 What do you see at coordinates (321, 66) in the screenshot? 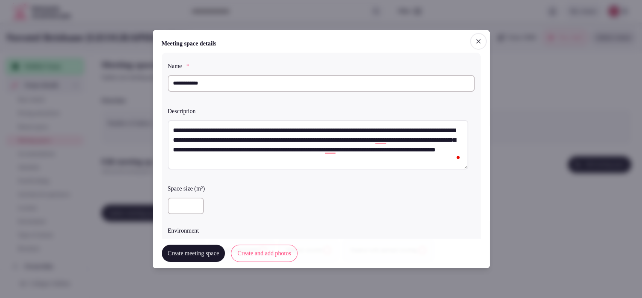
I see `label: Name` at bounding box center [321, 66].